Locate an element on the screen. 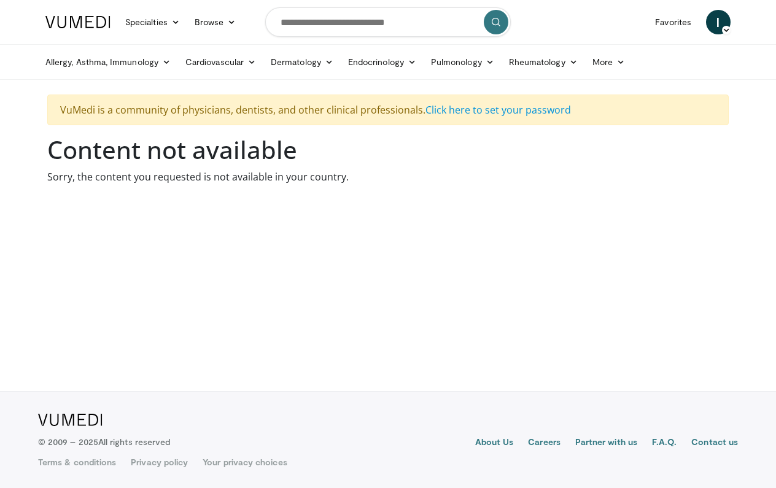  a: Pulmonology is located at coordinates (462, 62).